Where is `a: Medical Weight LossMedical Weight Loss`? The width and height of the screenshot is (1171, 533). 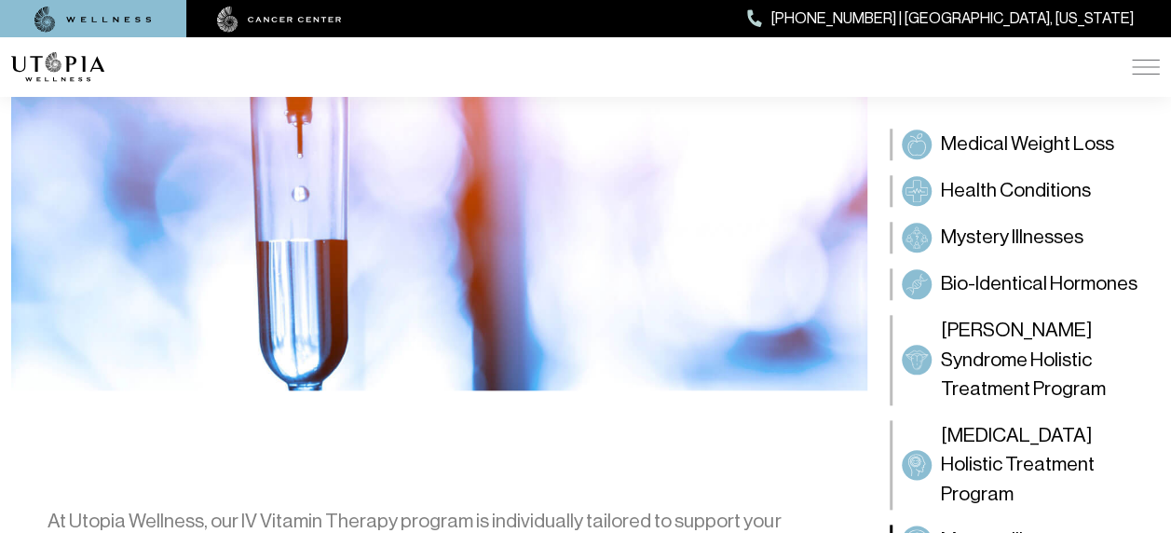 a: Medical Weight LossMedical Weight Loss is located at coordinates (1025, 144).